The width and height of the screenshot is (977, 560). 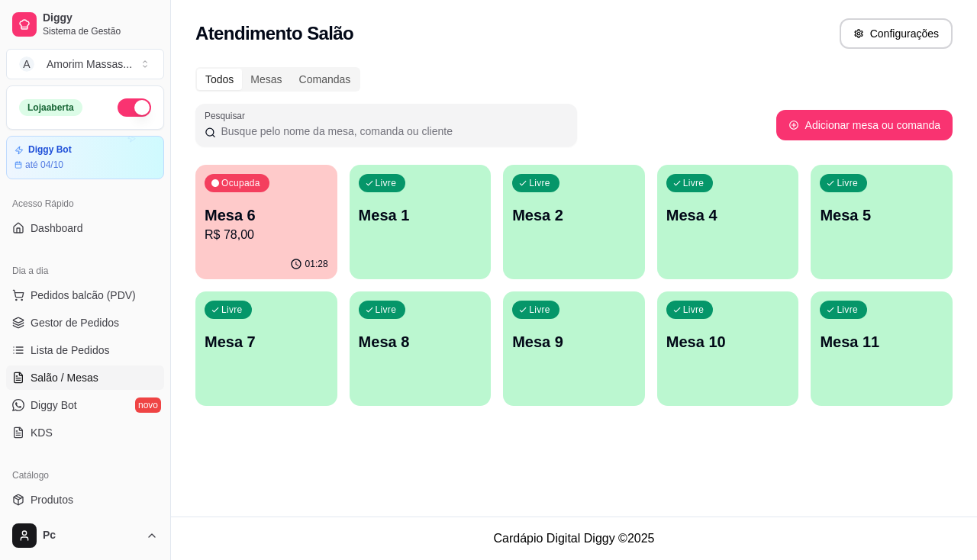 I want to click on a: Lista de Pedidos, so click(x=85, y=350).